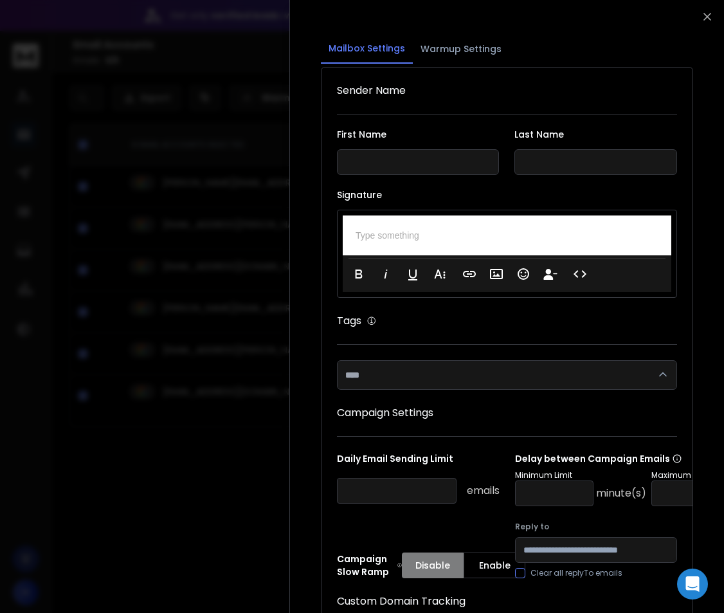 The height and width of the screenshot is (613, 724). What do you see at coordinates (418, 461) in the screenshot?
I see `p: Daily Email Sending Limit` at bounding box center [418, 461].